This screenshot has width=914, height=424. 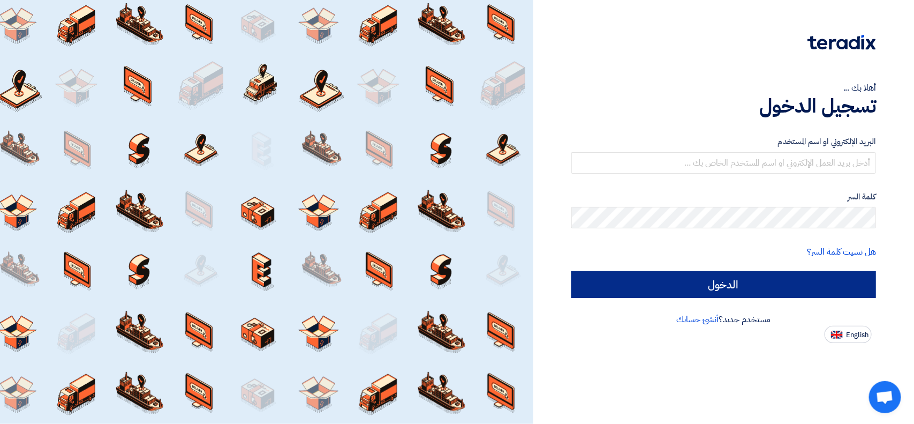 I want to click on input: أدخل بريد العمل الإلكتروني او اسم المستخدم الخاص بك ..., so click(x=724, y=163).